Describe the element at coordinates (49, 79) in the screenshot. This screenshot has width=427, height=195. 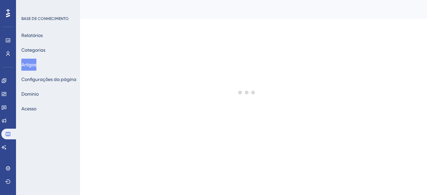
I see `font: Configurações da página` at that location.